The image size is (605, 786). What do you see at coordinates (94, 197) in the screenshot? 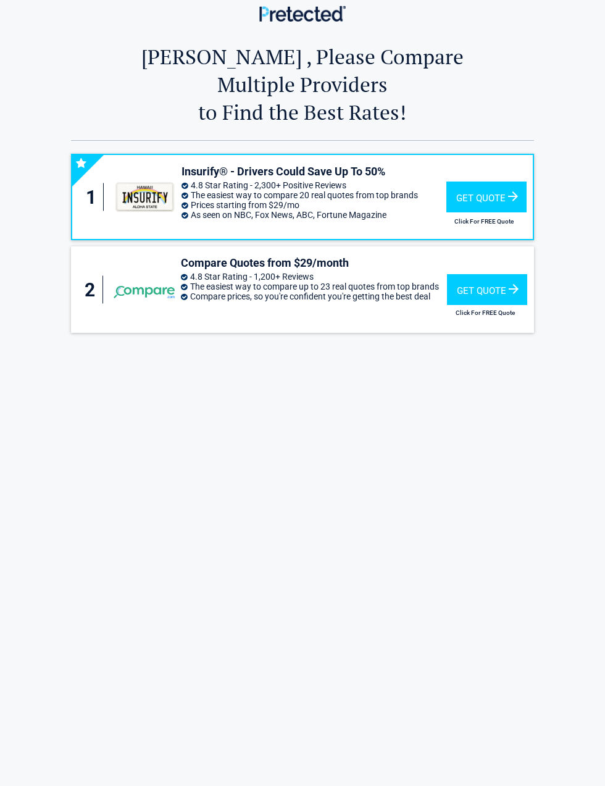
I see `div: 1` at bounding box center [94, 197].